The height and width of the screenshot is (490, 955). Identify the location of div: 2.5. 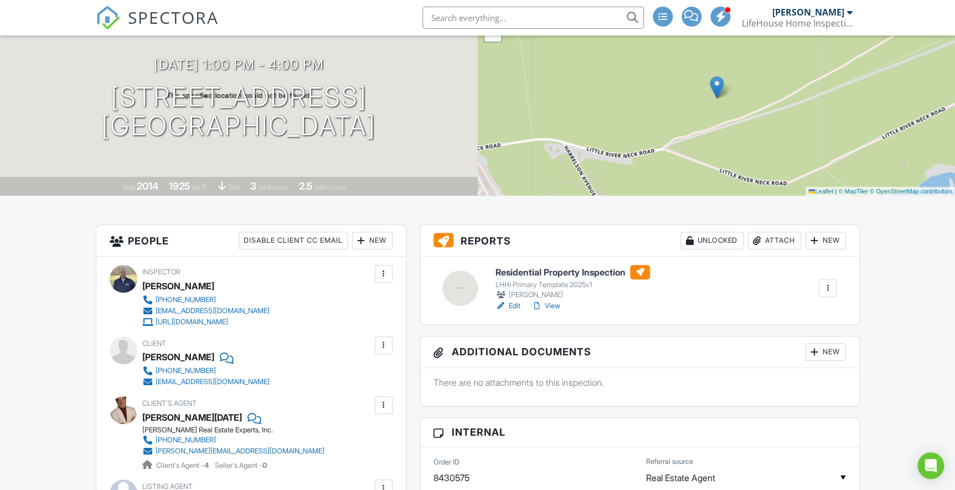
(306, 186).